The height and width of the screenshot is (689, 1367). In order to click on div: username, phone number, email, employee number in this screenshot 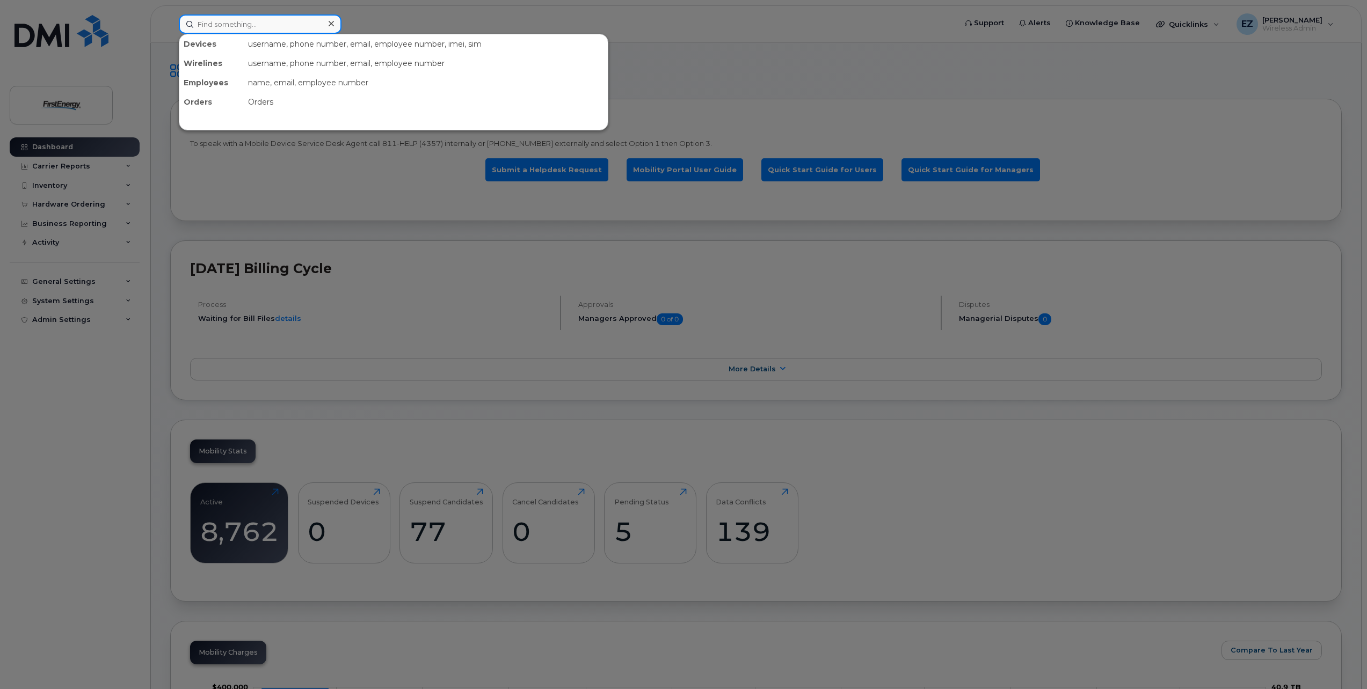, I will do `click(426, 63)`.